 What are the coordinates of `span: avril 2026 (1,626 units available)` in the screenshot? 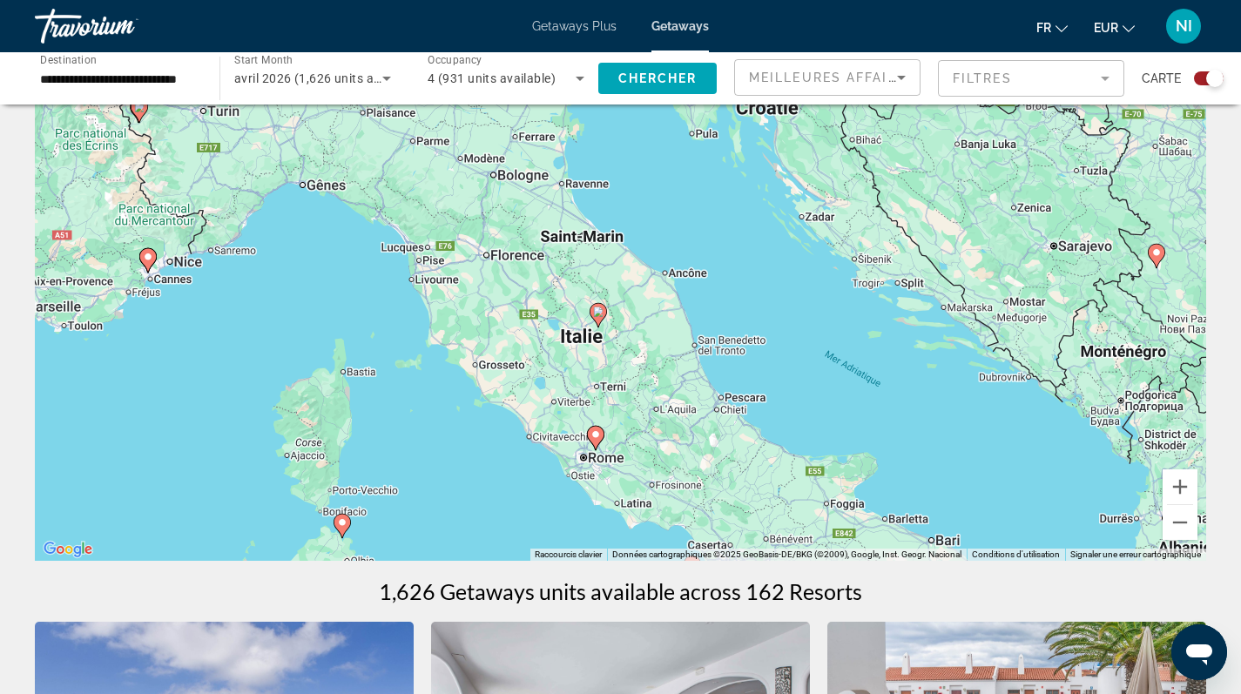 It's located at (328, 78).